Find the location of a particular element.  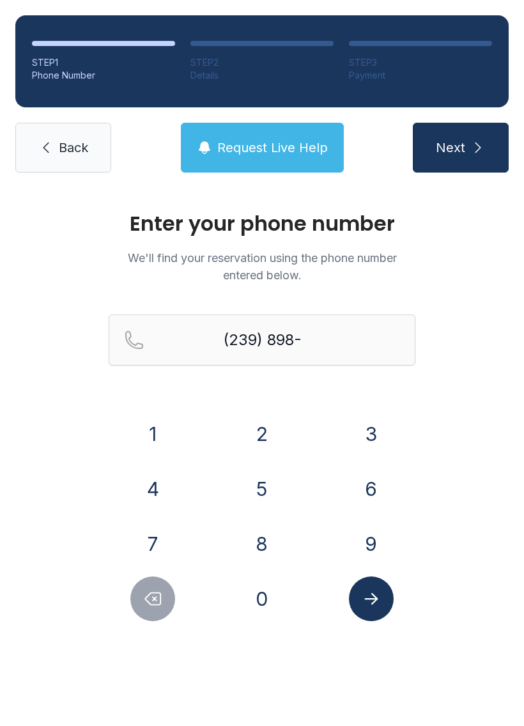

button: 0 is located at coordinates (262, 599).